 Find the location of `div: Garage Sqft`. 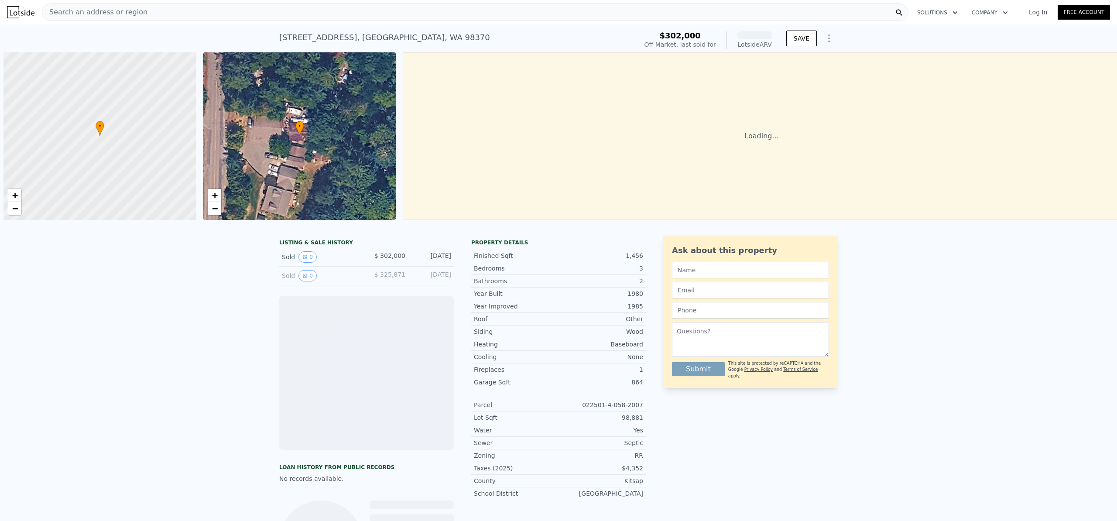

div: Garage Sqft is located at coordinates (516, 382).